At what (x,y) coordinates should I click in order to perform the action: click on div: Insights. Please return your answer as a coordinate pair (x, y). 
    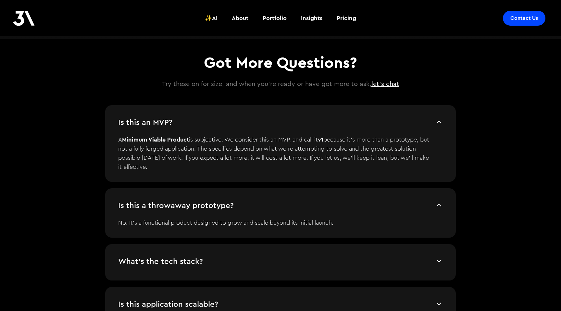
    Looking at the image, I should click on (312, 18).